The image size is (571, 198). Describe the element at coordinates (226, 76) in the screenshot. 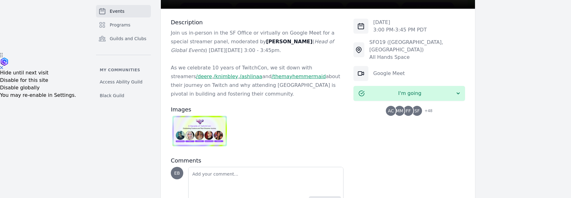

I see `a: /knimbley` at that location.